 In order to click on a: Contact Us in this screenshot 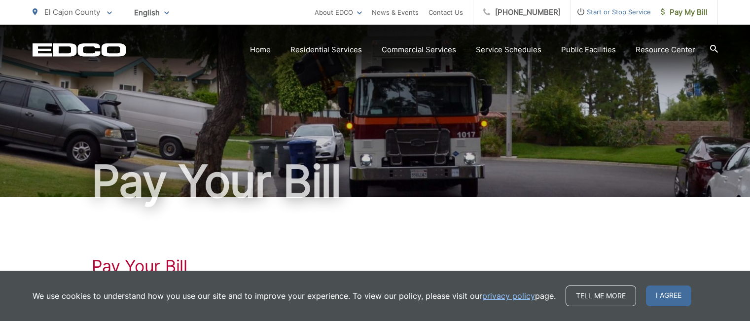, I will do `click(446, 12)`.